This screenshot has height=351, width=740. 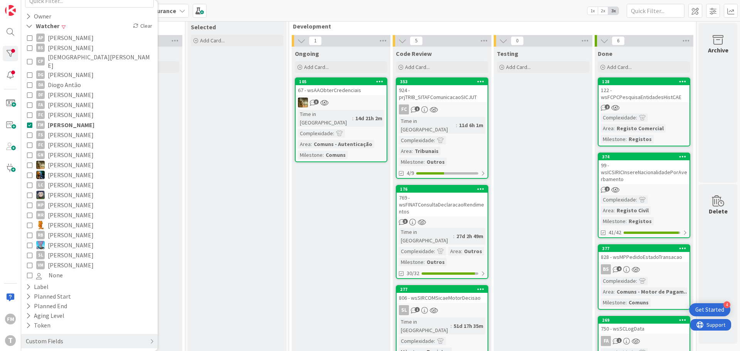 What do you see at coordinates (644, 277) in the screenshot?
I see `a: 377828 - wsMPPedidoEstadoTransacaoBSComplexidade:Area:Comuns - Motor de Pagam...Milestone:Comuns` at bounding box center [644, 277].